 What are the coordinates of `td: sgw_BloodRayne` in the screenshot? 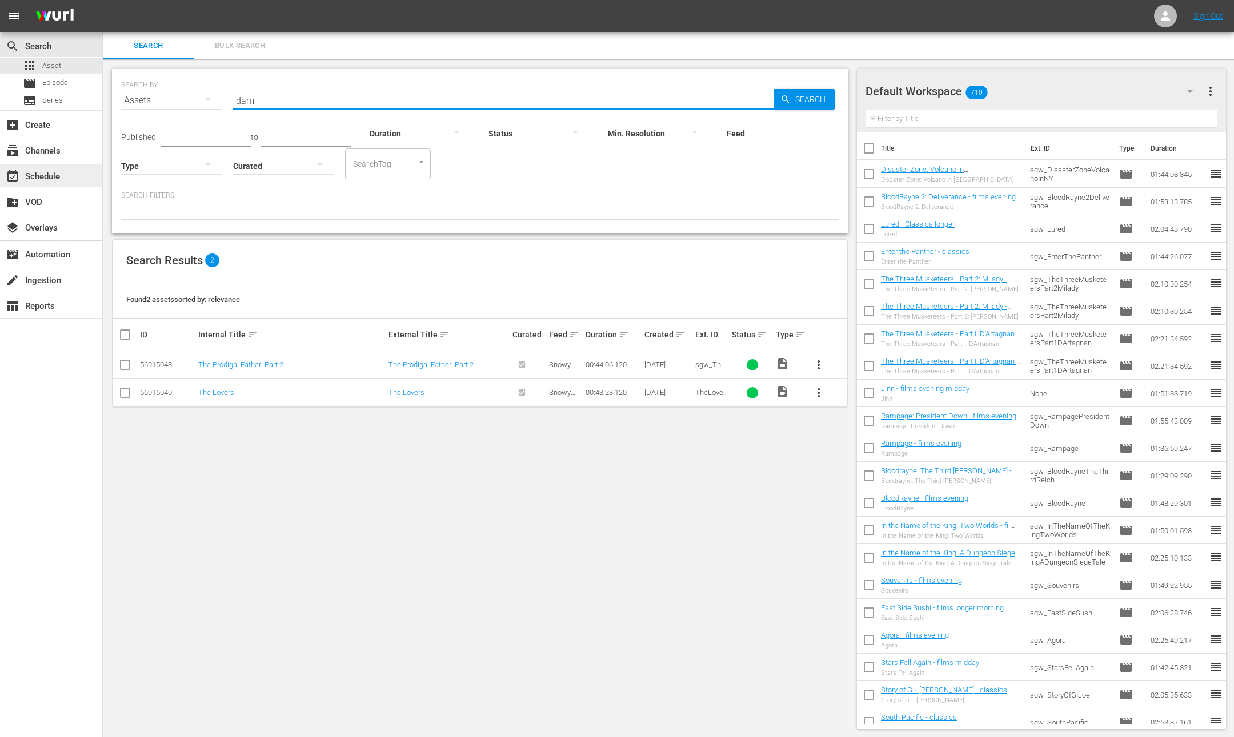 It's located at (1070, 503).